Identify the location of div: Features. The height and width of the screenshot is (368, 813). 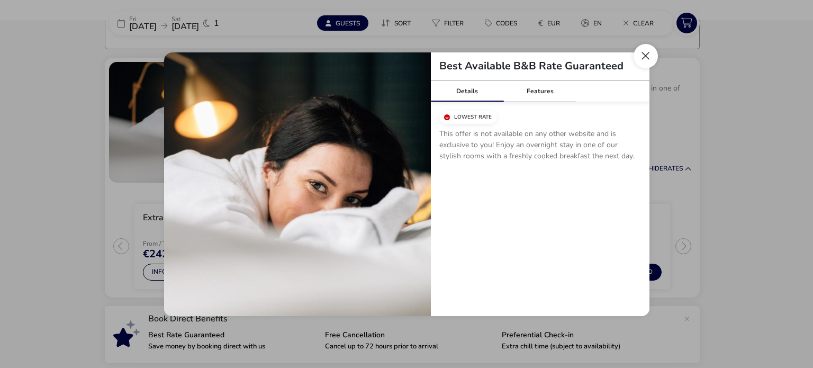
(540, 91).